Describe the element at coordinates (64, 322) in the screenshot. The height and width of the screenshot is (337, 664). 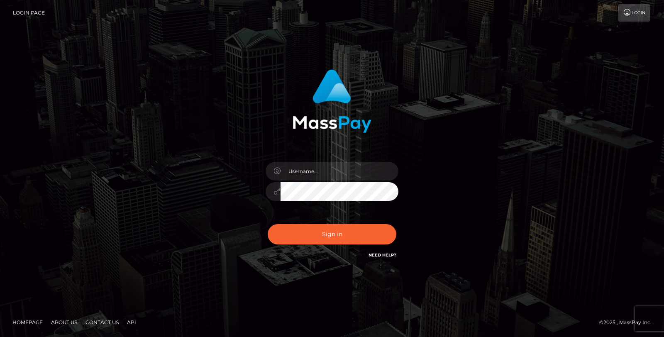
I see `a: About Us` at that location.